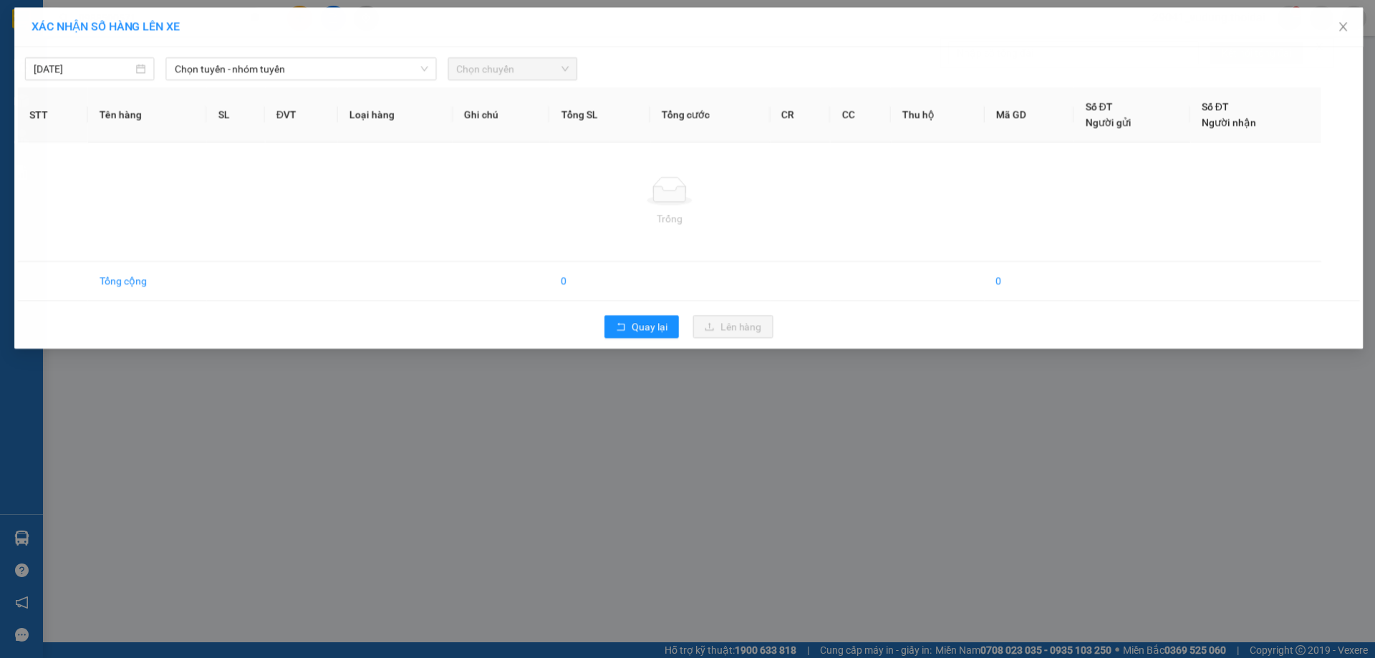  Describe the element at coordinates (709, 115) in the screenshot. I see `th: Tổng cước` at that location.